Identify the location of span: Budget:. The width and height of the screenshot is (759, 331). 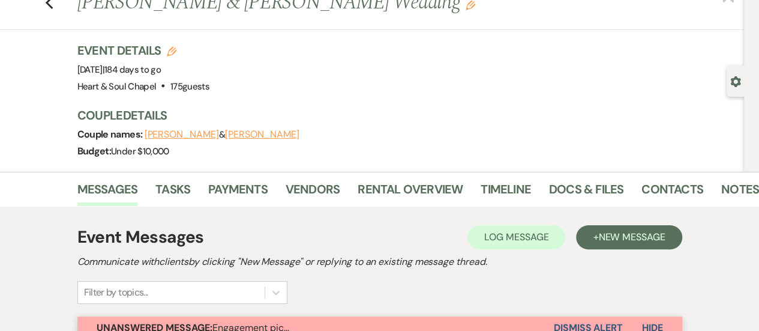
(94, 151).